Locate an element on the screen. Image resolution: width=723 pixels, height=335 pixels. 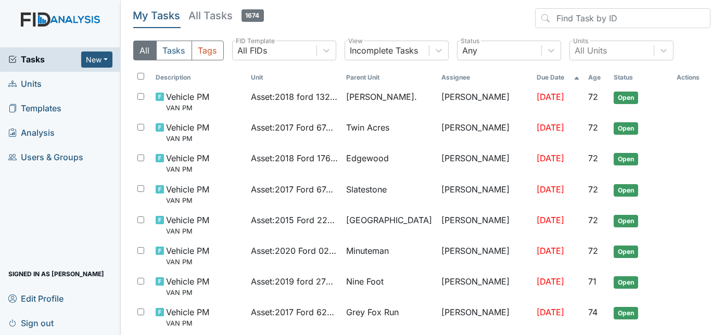
span: 74 is located at coordinates (593, 312).